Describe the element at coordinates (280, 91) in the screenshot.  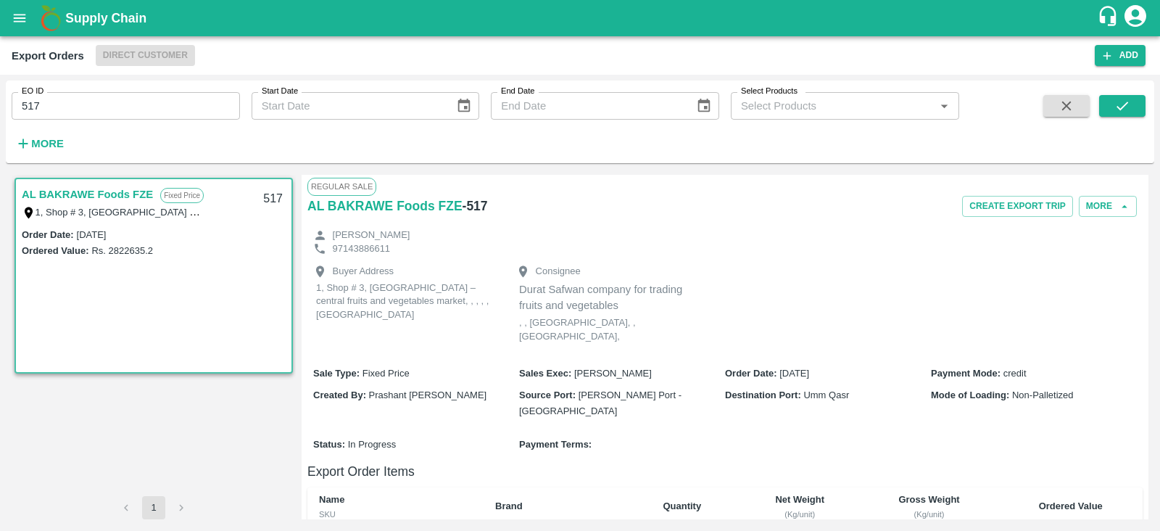
I see `label: Start Date` at that location.